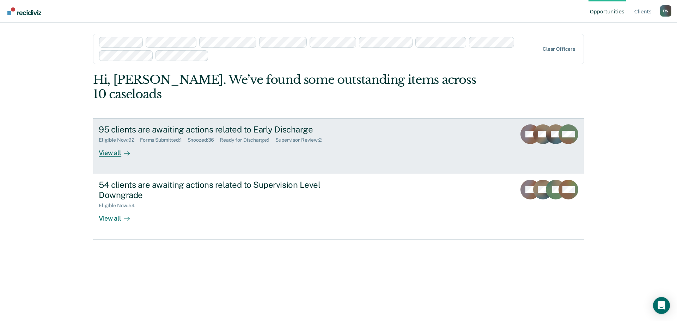  Describe the element at coordinates (204, 140) in the screenshot. I see `div: Snoozed : 36` at that location.